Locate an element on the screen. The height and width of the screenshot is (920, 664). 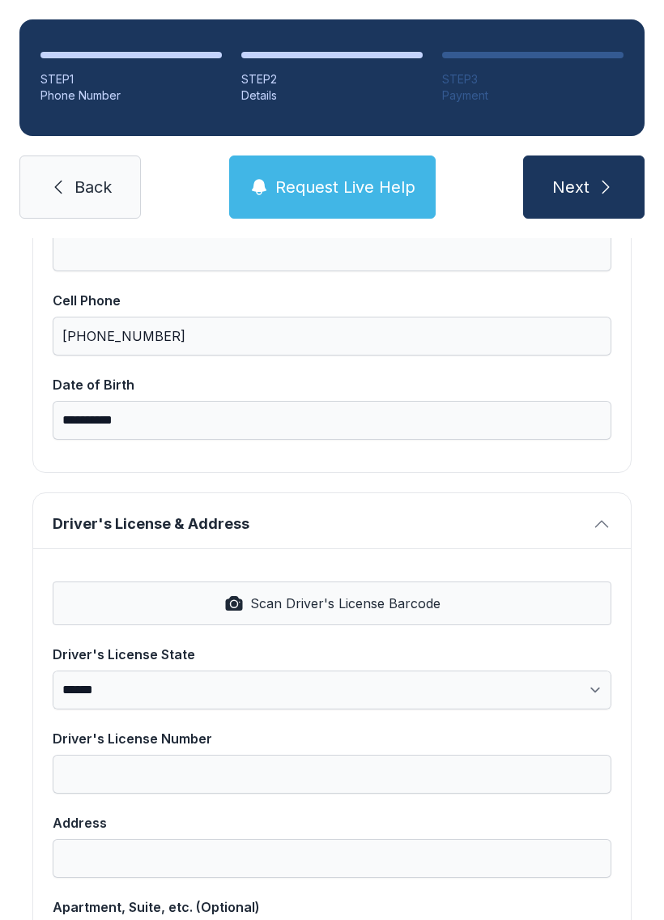
input: Cell Phone is located at coordinates (332, 336).